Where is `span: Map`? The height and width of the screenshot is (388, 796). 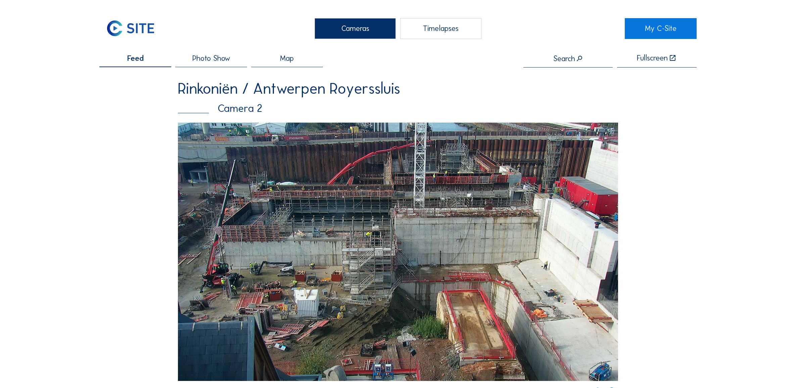
span: Map is located at coordinates (287, 58).